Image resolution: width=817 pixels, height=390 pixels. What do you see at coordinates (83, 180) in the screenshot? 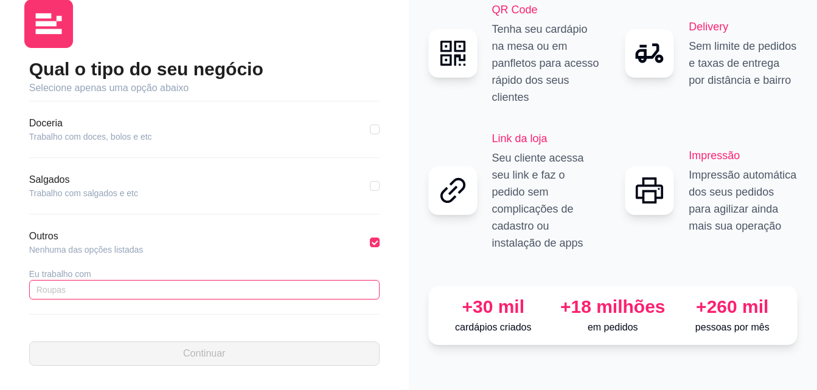
I see `article: Salgados` at bounding box center [83, 180].